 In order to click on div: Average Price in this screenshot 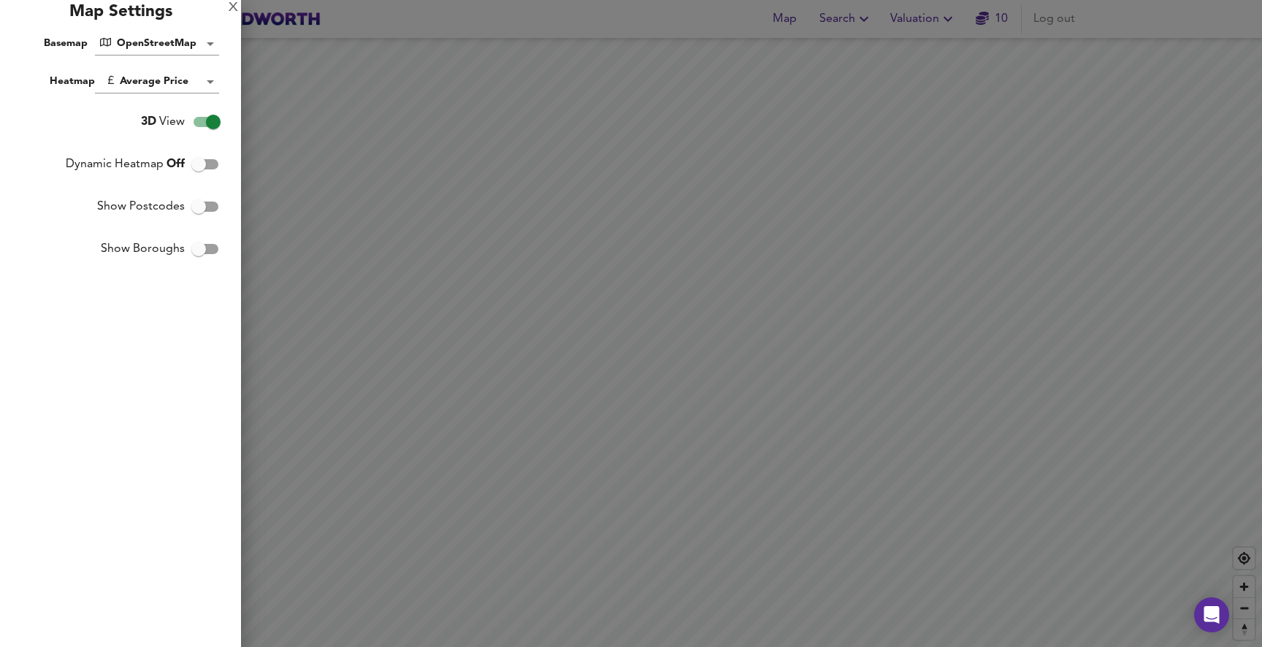, I will do `click(157, 82)`.